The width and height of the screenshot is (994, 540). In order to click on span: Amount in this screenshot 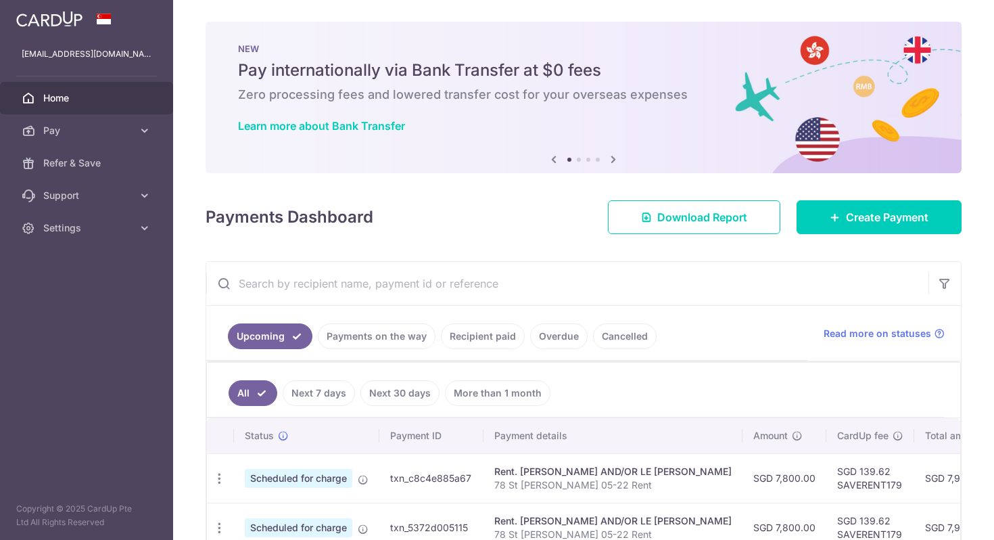, I will do `click(771, 436)`.